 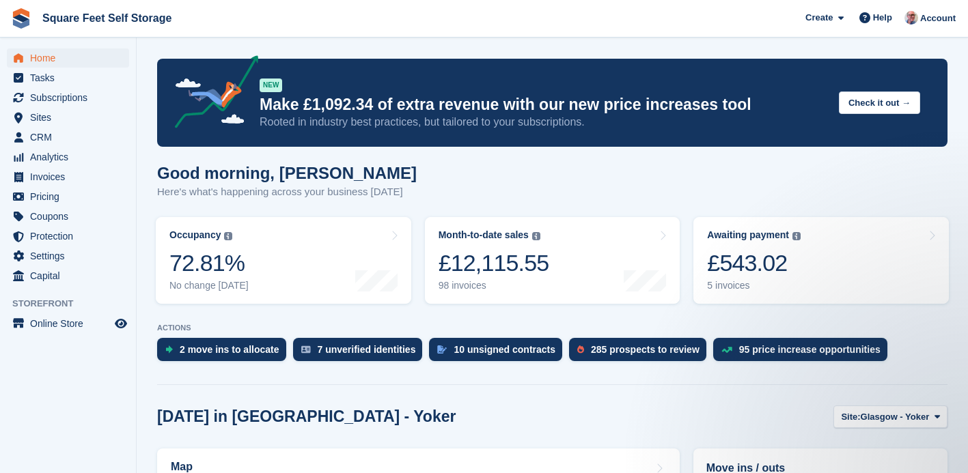 I want to click on span: Home, so click(x=71, y=58).